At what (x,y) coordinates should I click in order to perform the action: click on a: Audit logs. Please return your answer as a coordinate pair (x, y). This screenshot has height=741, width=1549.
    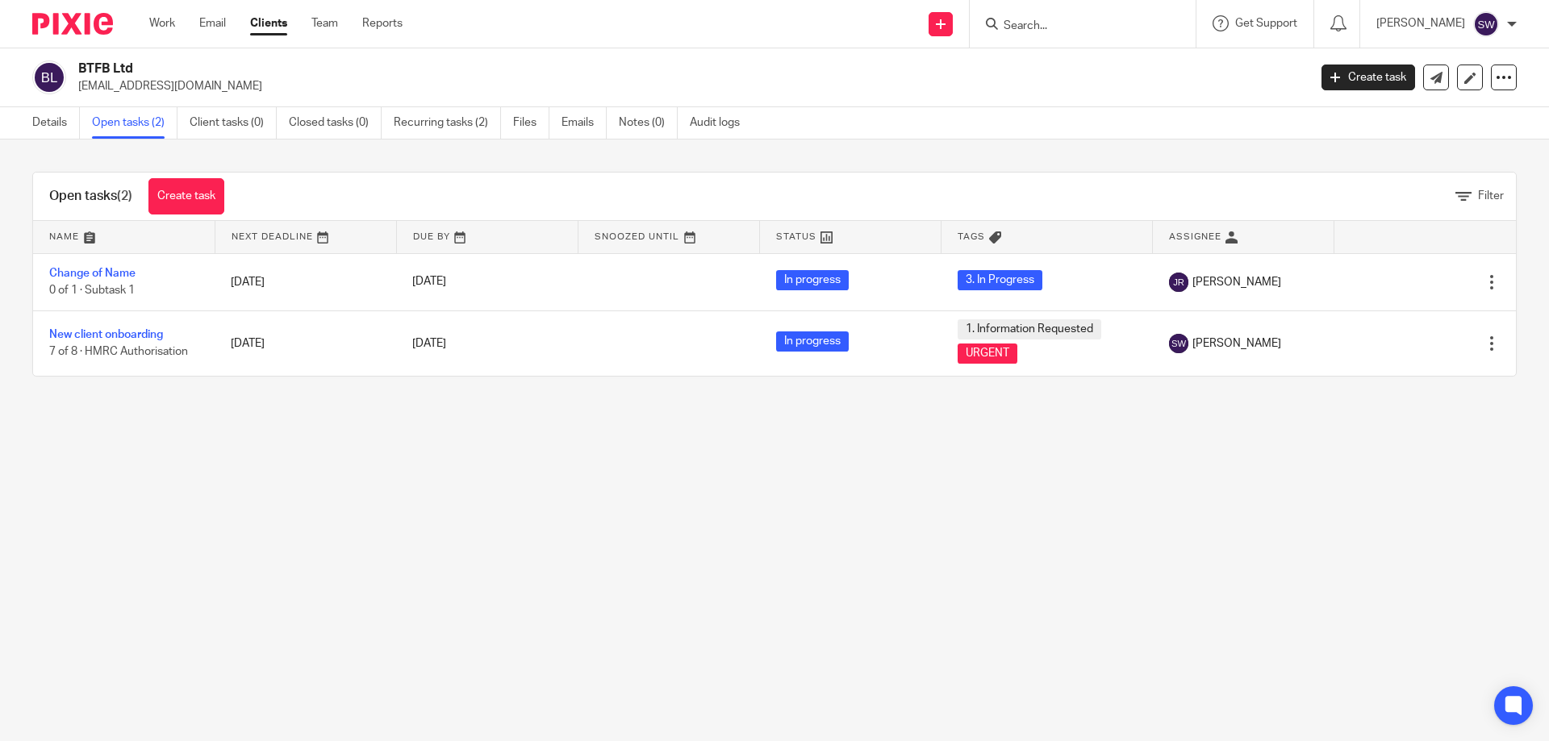
    Looking at the image, I should click on (720, 123).